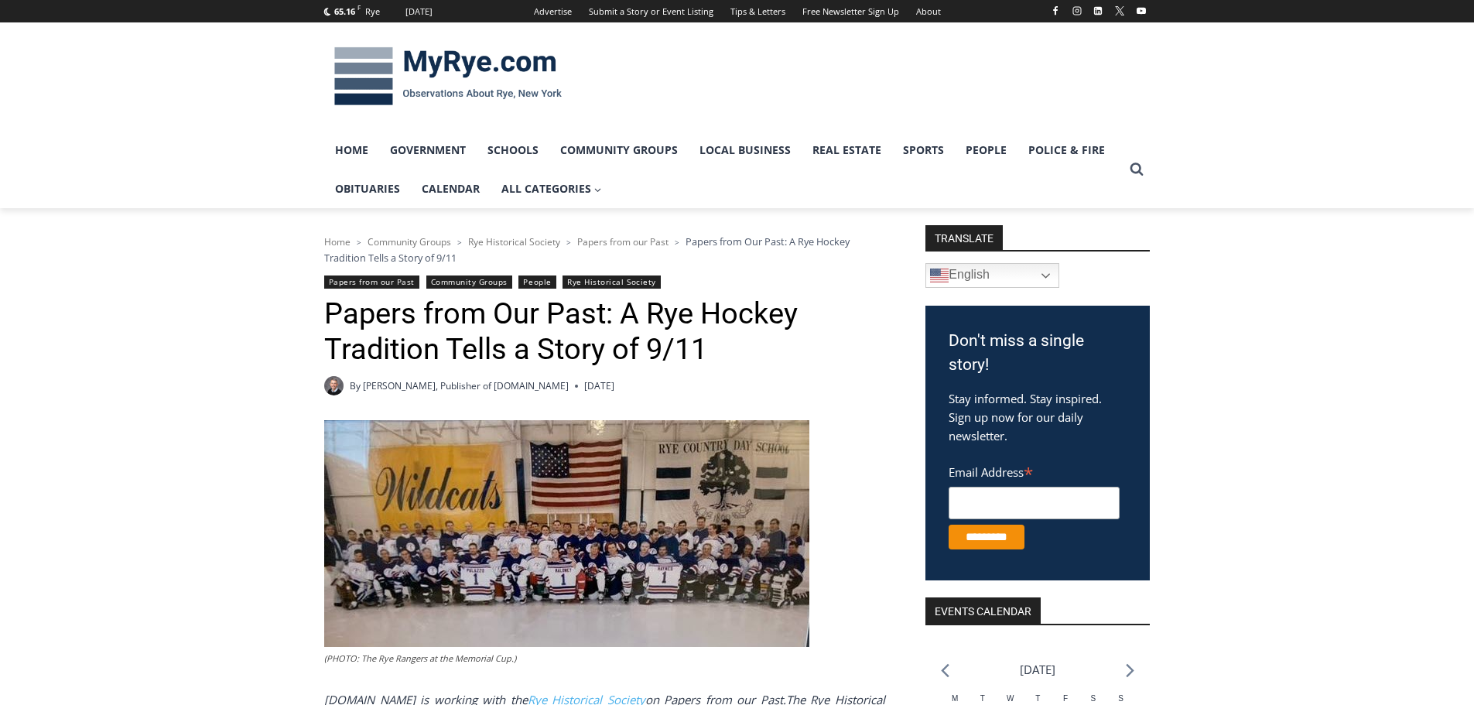  I want to click on a: YouTube, so click(1141, 11).